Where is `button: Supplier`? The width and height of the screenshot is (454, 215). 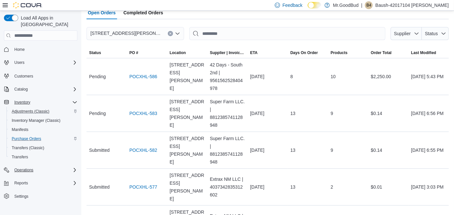
button: Supplier is located at coordinates (406, 33).